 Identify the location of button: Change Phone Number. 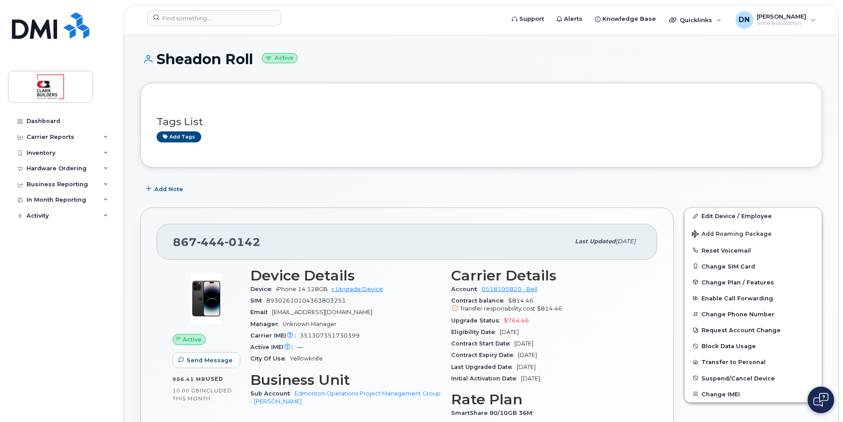
(753, 314).